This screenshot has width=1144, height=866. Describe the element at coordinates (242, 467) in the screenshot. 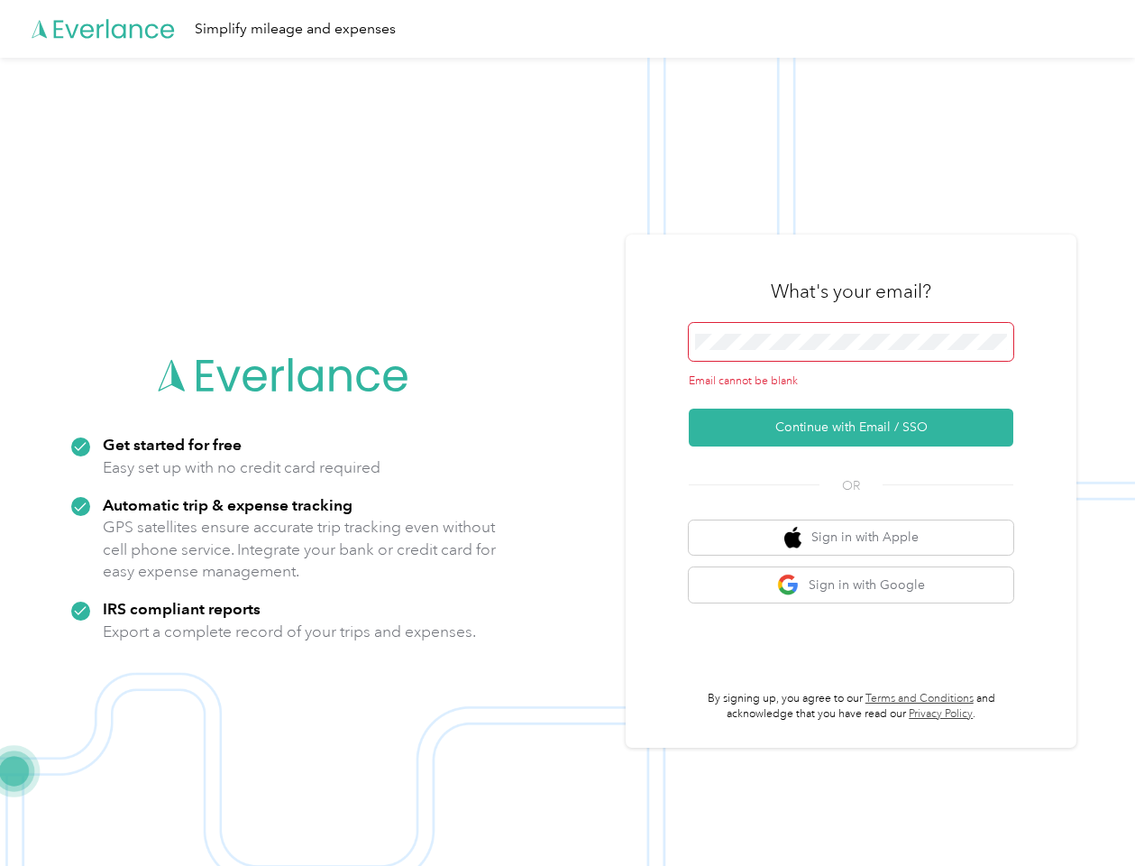

I see `p: Easy set up with no credit card required` at that location.